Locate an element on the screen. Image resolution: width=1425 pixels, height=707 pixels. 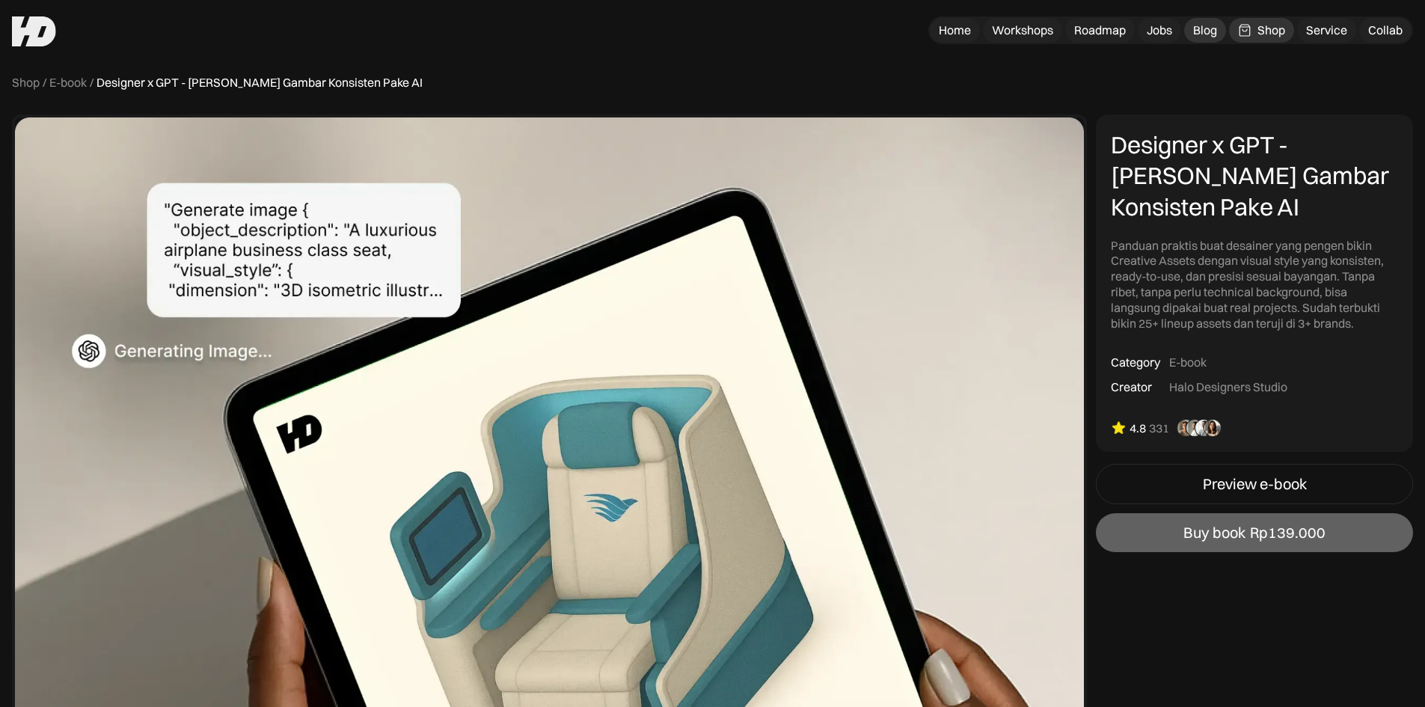
div: Creator is located at coordinates (1131, 387).